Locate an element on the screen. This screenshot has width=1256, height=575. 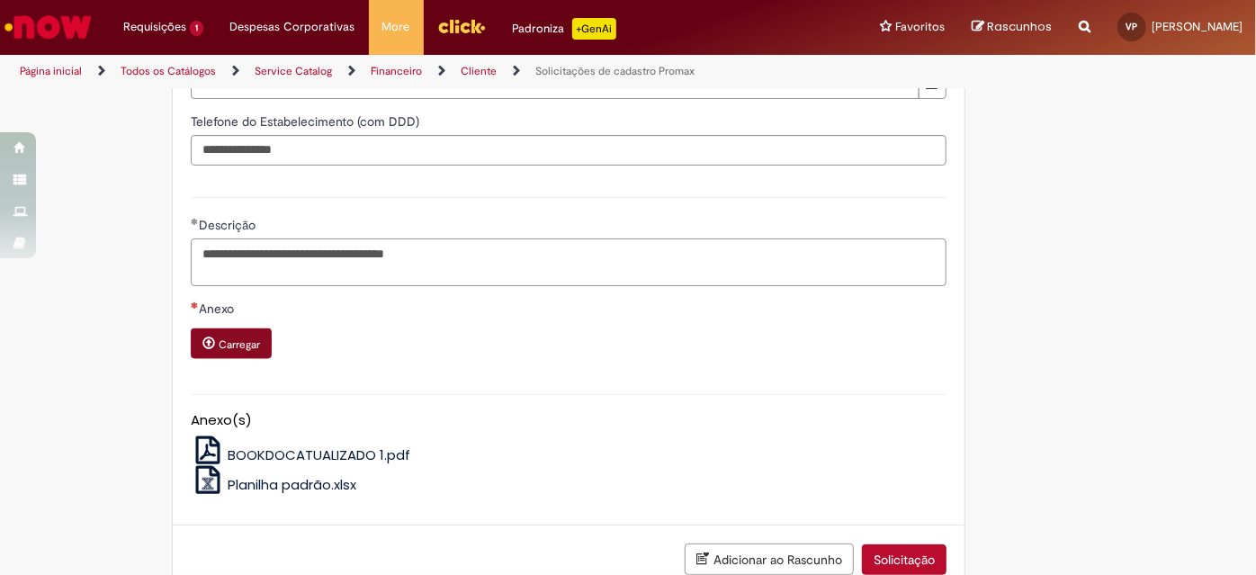
span: Rascunhos is located at coordinates (1020, 26).